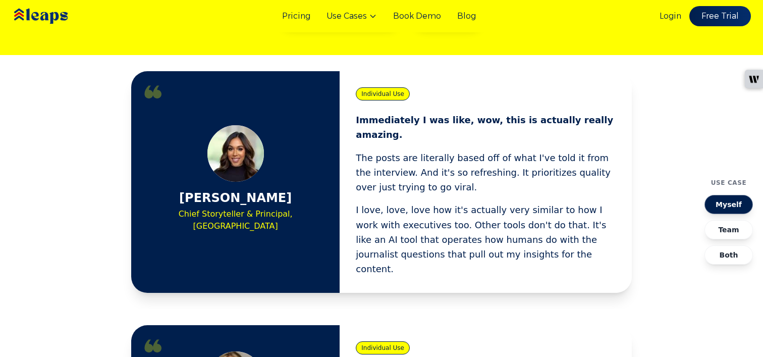 This screenshot has height=357, width=763. Describe the element at coordinates (486, 173) in the screenshot. I see `p: The posts are literally based off of what I've told it from the interview. And it's so refreshing...` at that location.